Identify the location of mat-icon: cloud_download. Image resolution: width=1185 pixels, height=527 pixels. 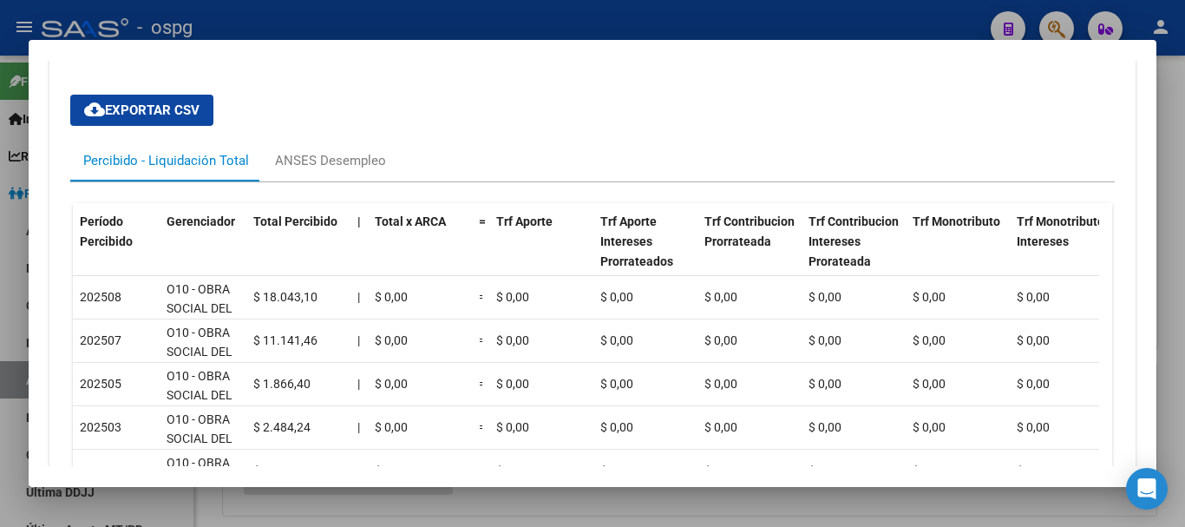
(95, 109).